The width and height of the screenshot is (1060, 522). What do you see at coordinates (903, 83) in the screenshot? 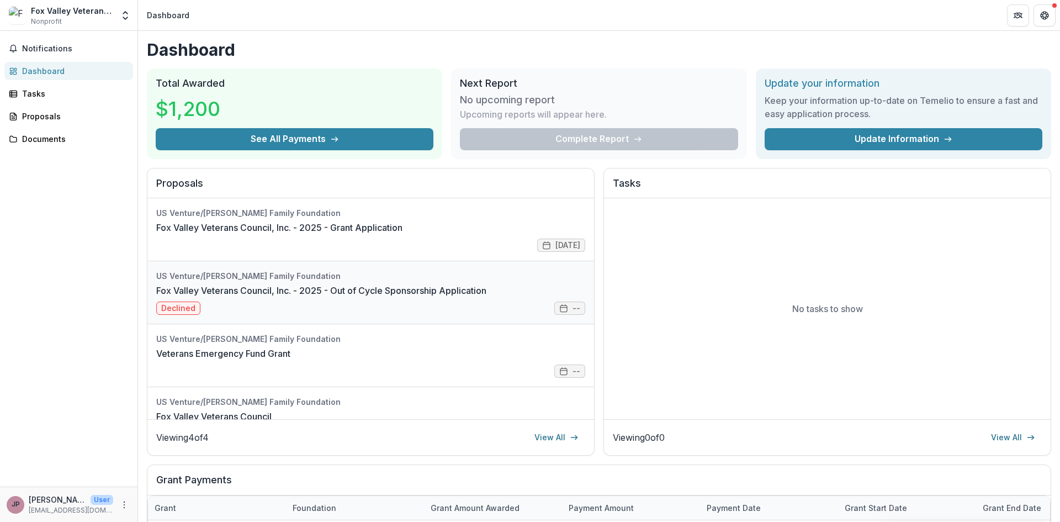
I see `h2: Update your information` at bounding box center [903, 83].